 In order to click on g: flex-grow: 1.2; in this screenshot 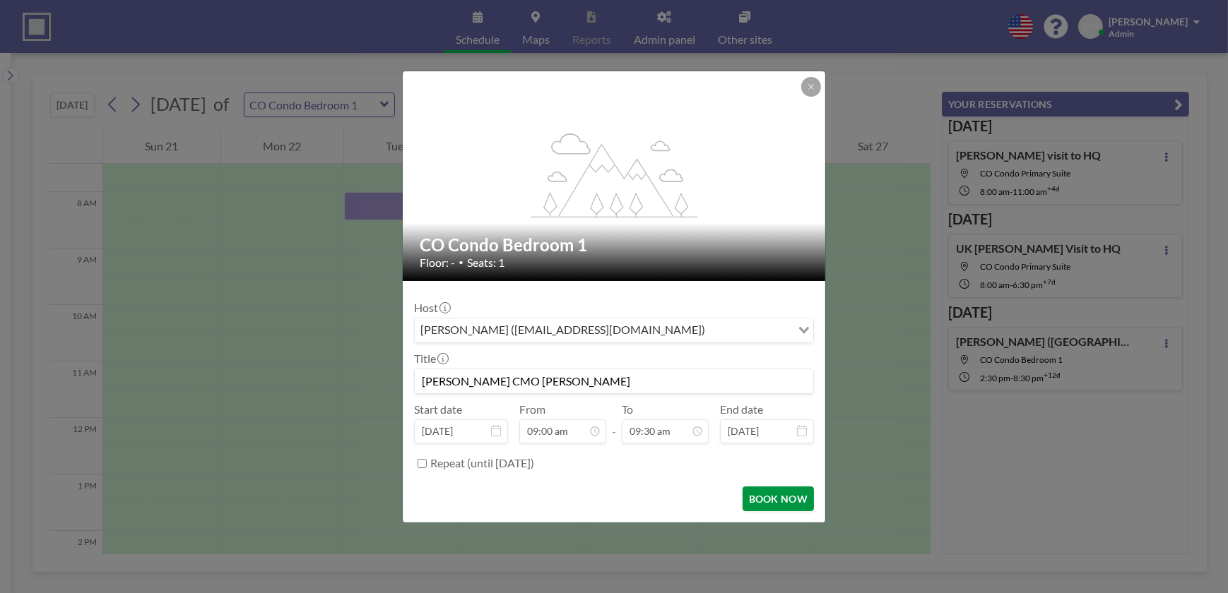, I will do `click(615, 174)`.